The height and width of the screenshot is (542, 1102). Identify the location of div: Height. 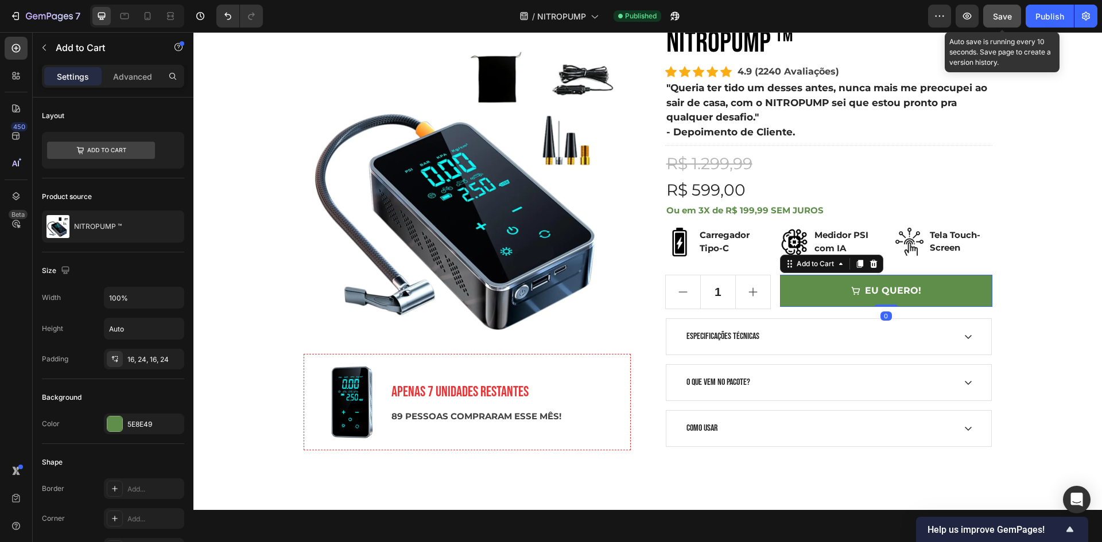
(52, 329).